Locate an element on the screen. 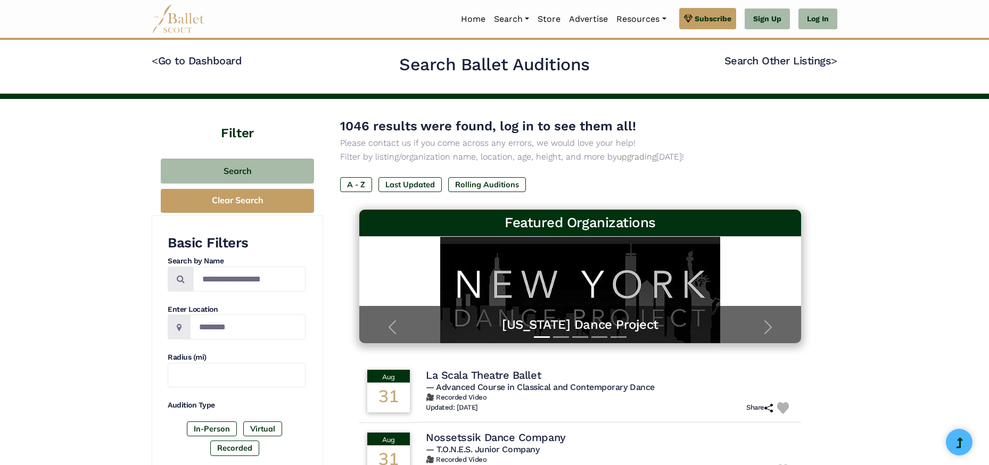 The image size is (989, 465). h4: Enter Location is located at coordinates (236, 310).